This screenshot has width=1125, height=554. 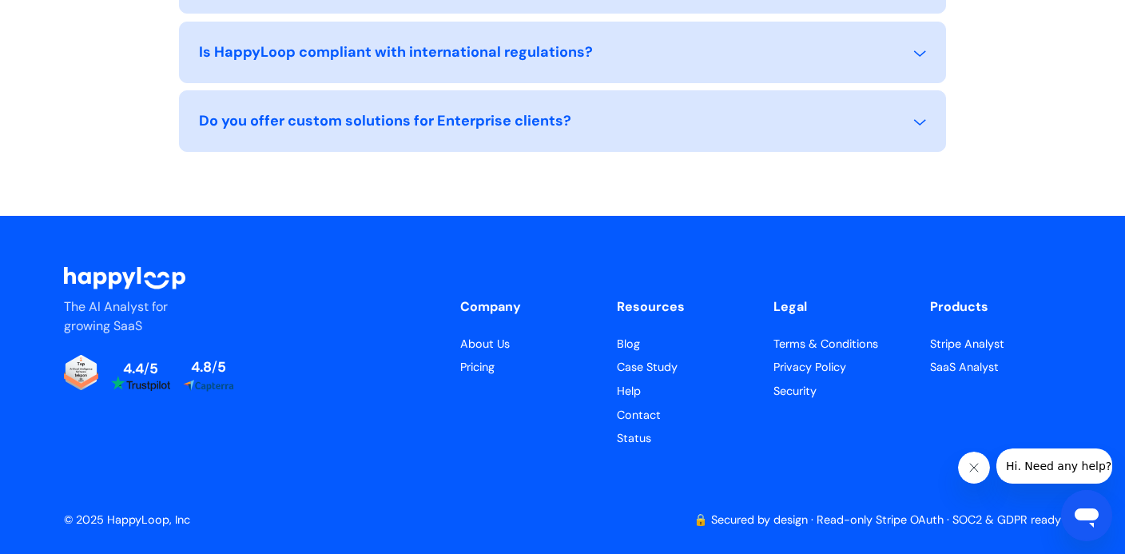 I want to click on a: HappyLoop's Status, so click(x=682, y=439).